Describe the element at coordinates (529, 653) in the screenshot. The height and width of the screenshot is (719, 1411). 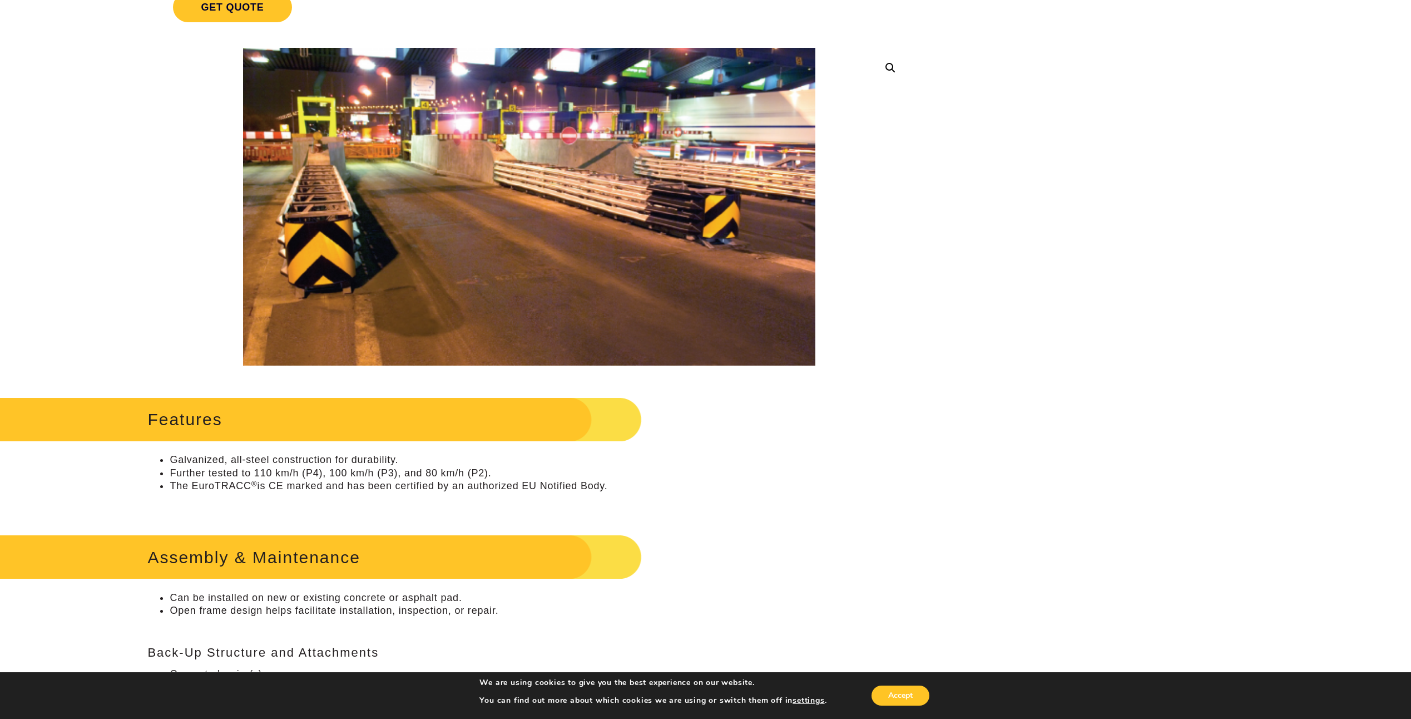
I see `h3: Back-Up Structure and Attachments` at that location.